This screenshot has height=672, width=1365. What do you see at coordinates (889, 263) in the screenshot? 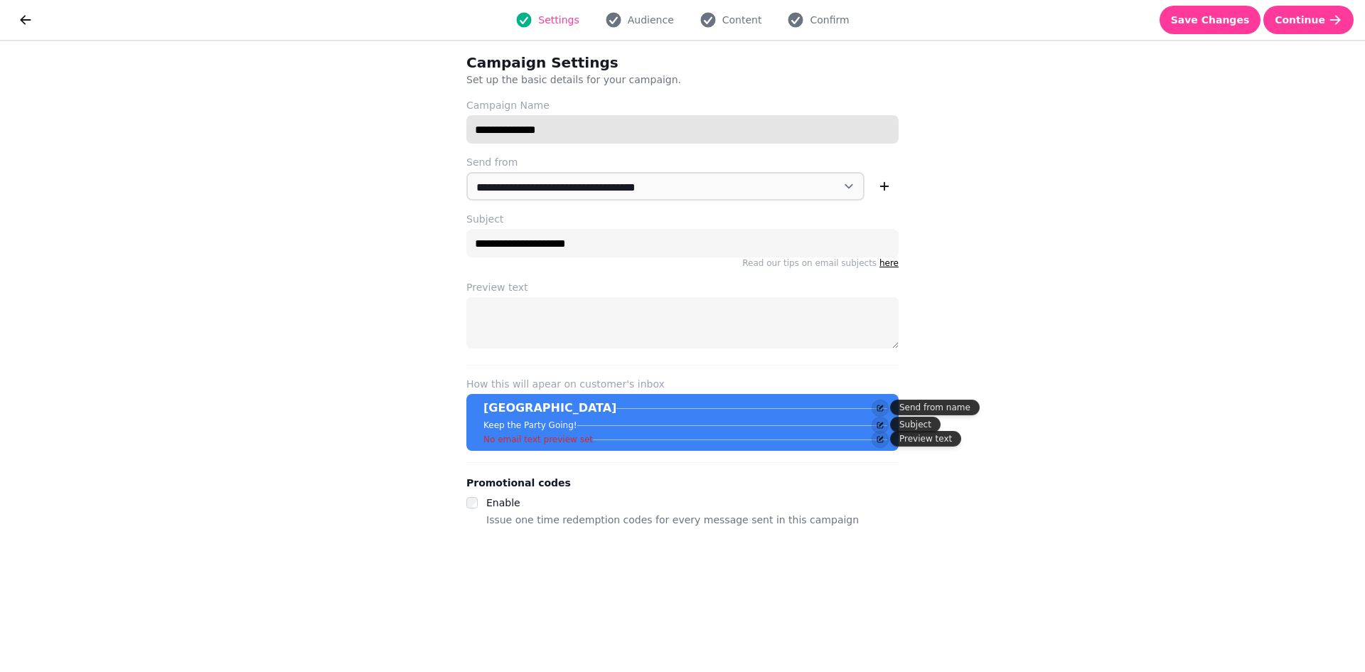
I see `a: here` at bounding box center [889, 263].